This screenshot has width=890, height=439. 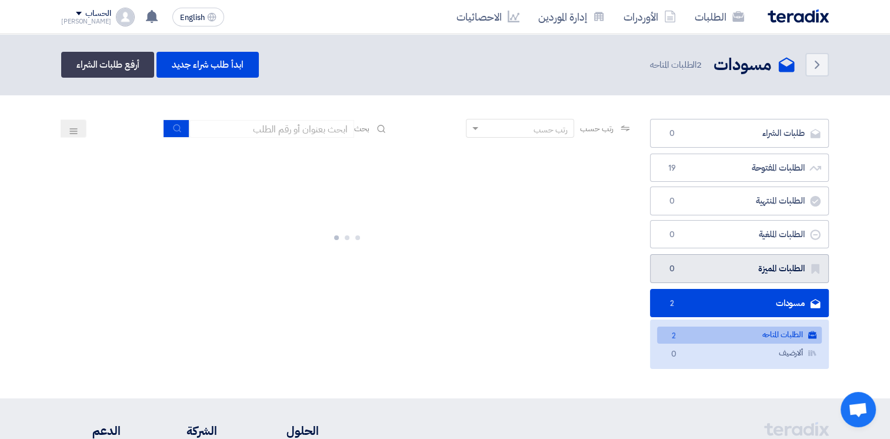 I want to click on span: بحث, so click(x=362, y=128).